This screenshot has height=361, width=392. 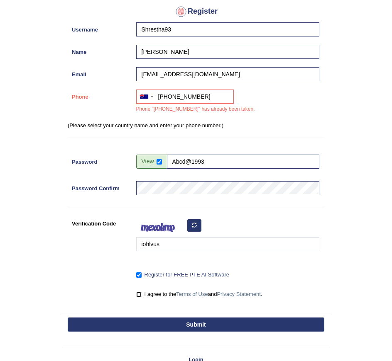 What do you see at coordinates (100, 222) in the screenshot?
I see `label: Verification Code` at bounding box center [100, 222].